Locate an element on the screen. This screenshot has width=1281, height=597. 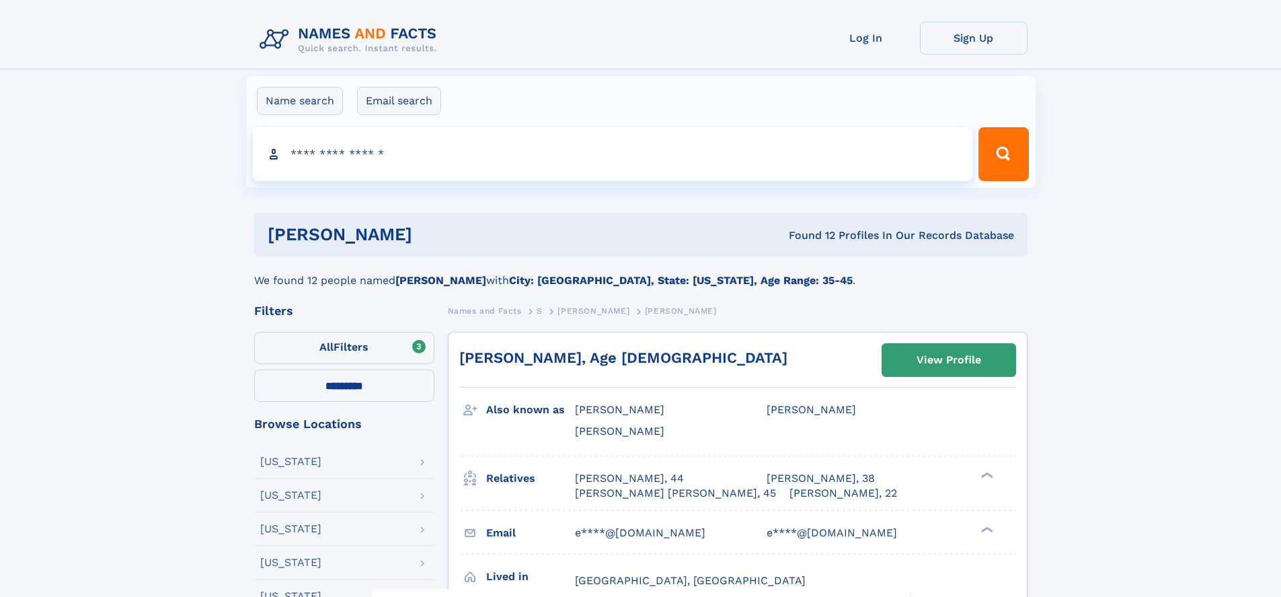
div: Filters is located at coordinates (344, 311).